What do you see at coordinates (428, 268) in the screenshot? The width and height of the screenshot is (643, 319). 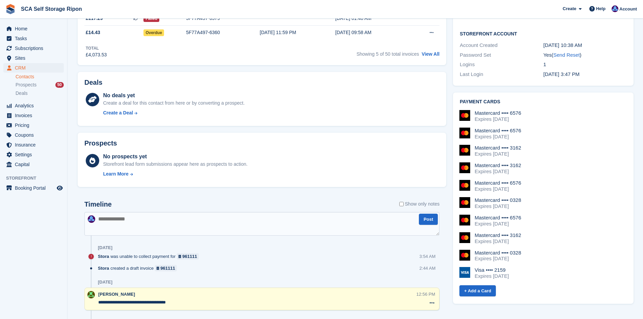 I see `div: 2:44 AM` at bounding box center [428, 268].